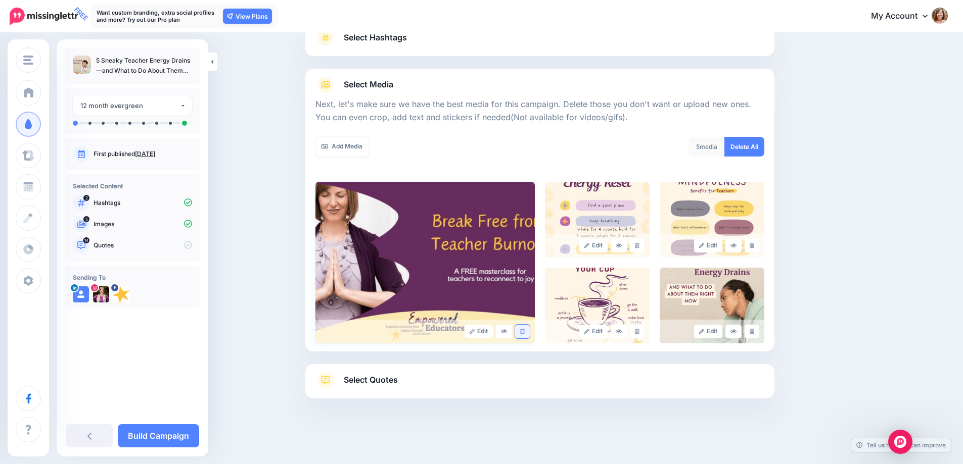 This screenshot has height=464, width=963. Describe the element at coordinates (82, 65) in the screenshot. I see `img: ab4558cef10fbc5f491846527578297b_thumb.jpg` at that location.